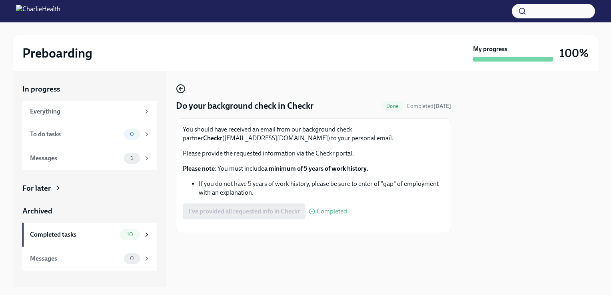  I want to click on div: Completed tasks, so click(73, 235).